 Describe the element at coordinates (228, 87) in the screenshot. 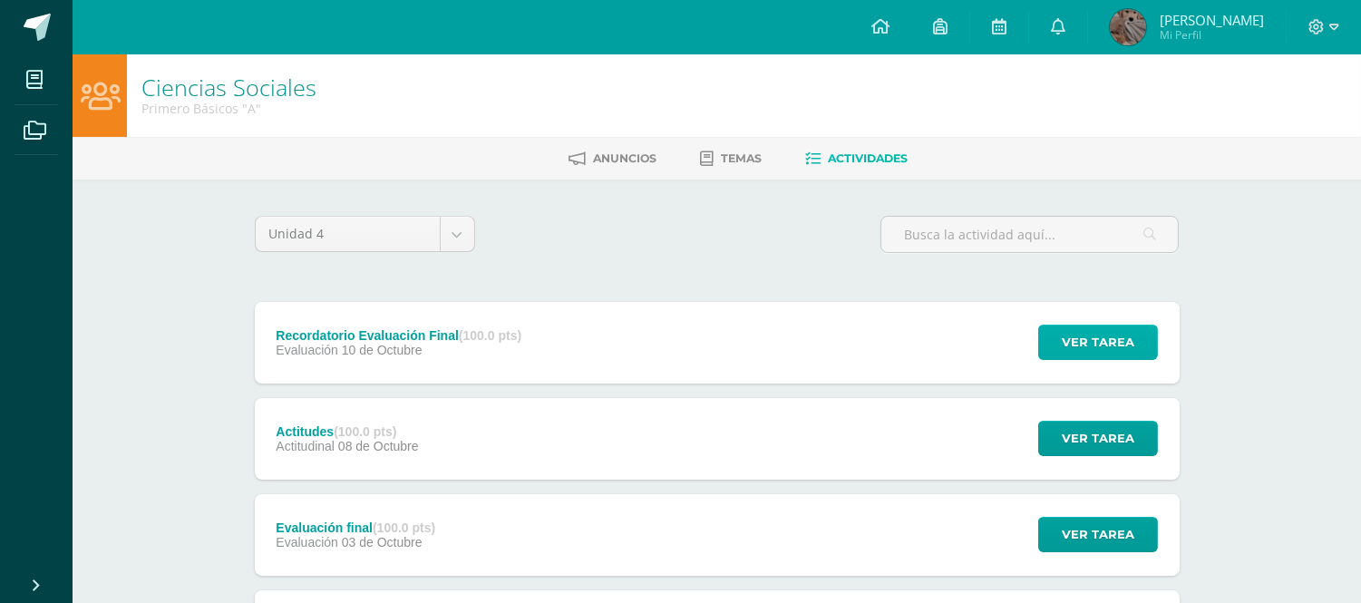

I see `a: Ciencias Sociales` at that location.